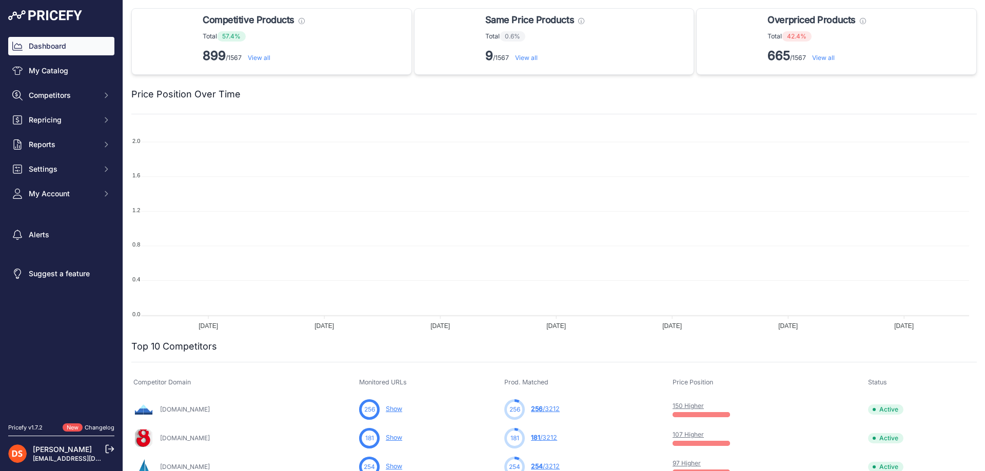 This screenshot has width=985, height=471. Describe the element at coordinates (779, 55) in the screenshot. I see `strong: 665` at that location.